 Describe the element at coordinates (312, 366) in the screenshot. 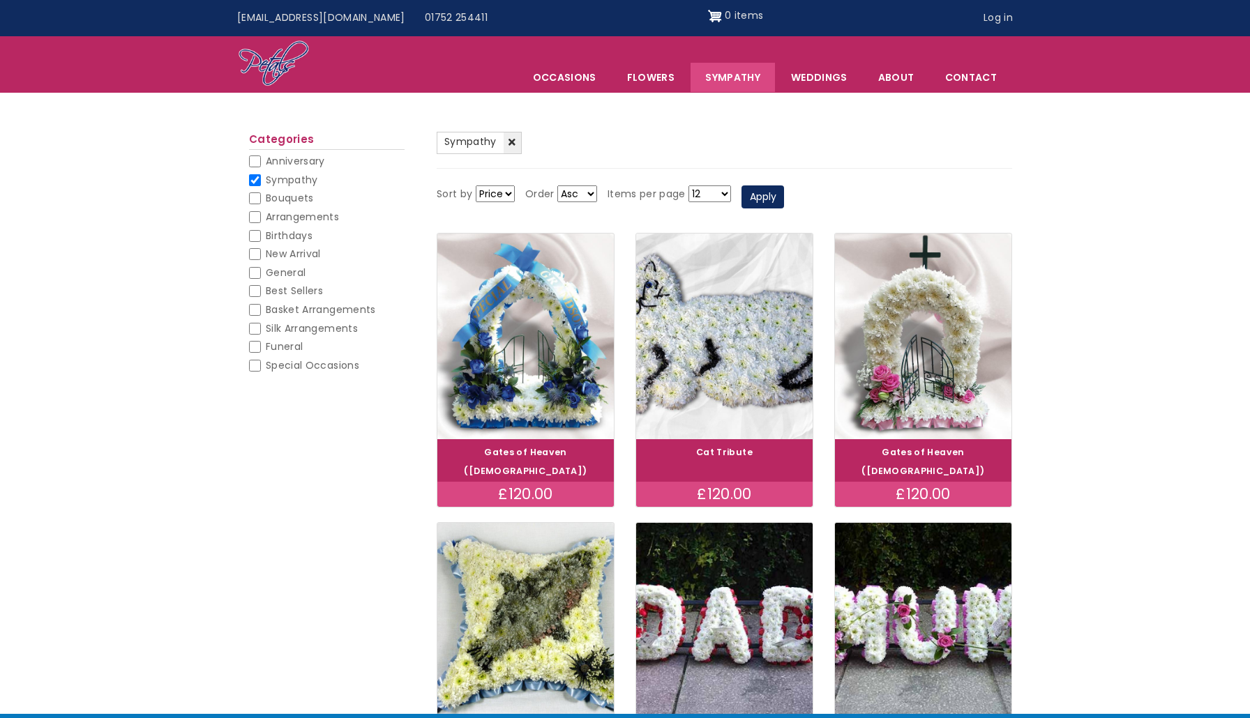

I see `span: Special Occasions` at that location.